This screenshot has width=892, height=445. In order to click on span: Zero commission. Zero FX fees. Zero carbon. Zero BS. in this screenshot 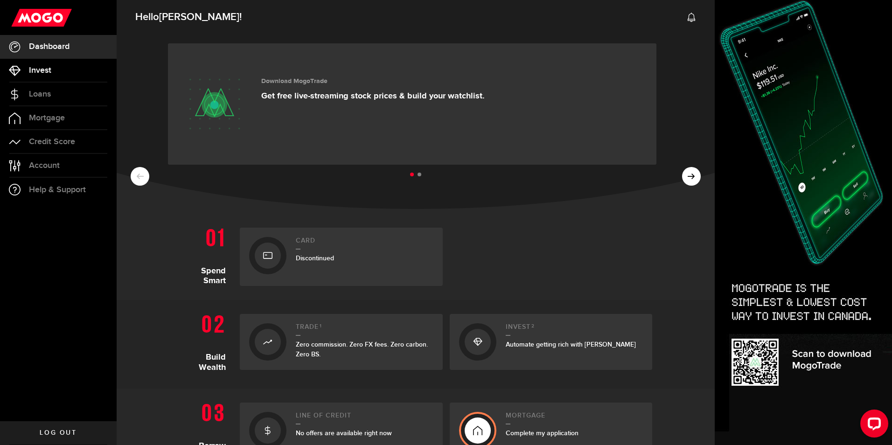, I will do `click(361, 349)`.